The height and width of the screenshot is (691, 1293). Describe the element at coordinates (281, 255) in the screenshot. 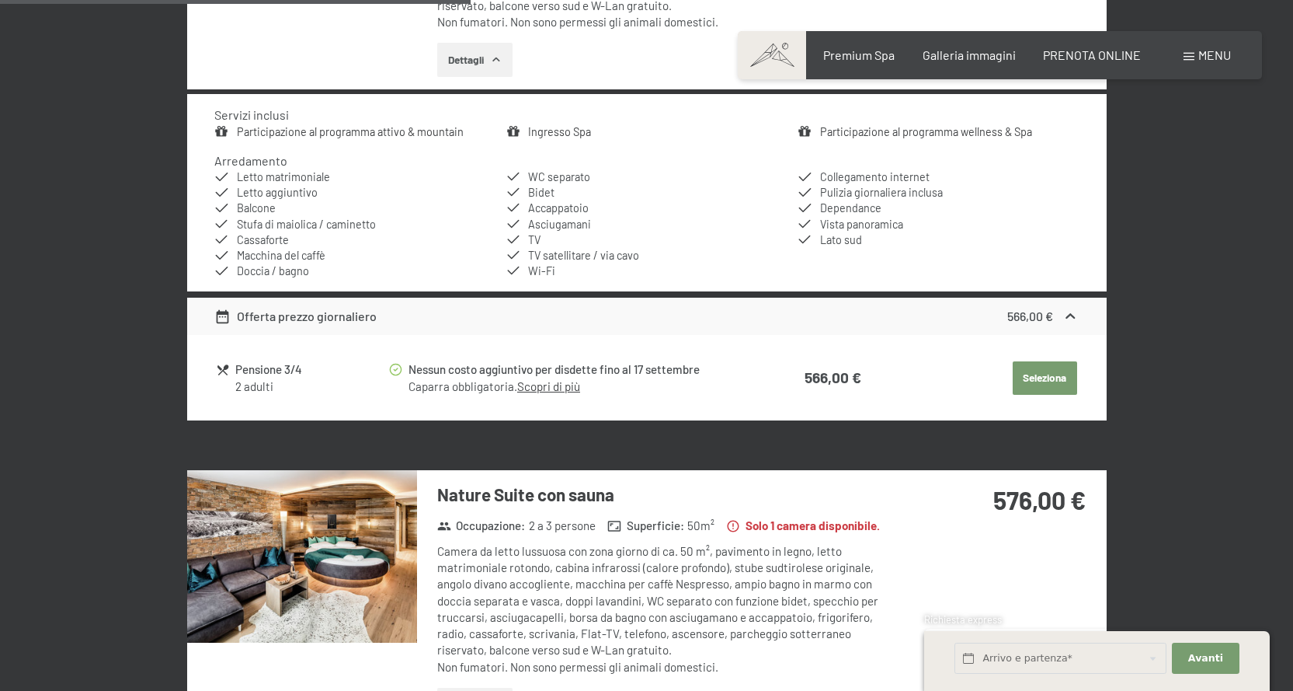

I see `span: Macchina del caffè` at that location.